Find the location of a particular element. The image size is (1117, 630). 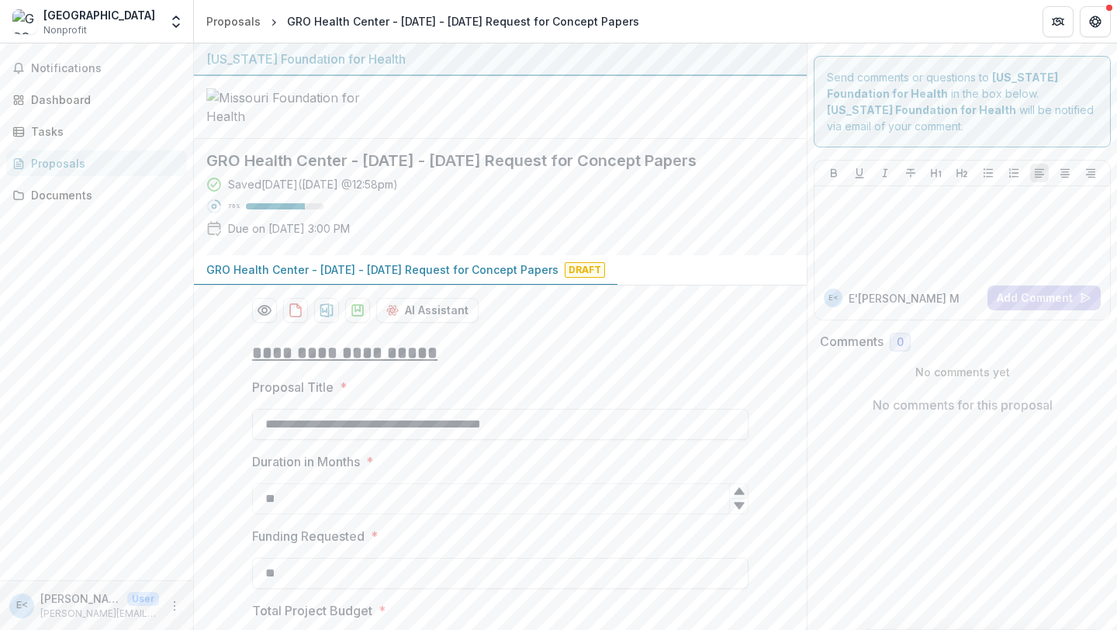

button: Italicize is located at coordinates (885, 173).